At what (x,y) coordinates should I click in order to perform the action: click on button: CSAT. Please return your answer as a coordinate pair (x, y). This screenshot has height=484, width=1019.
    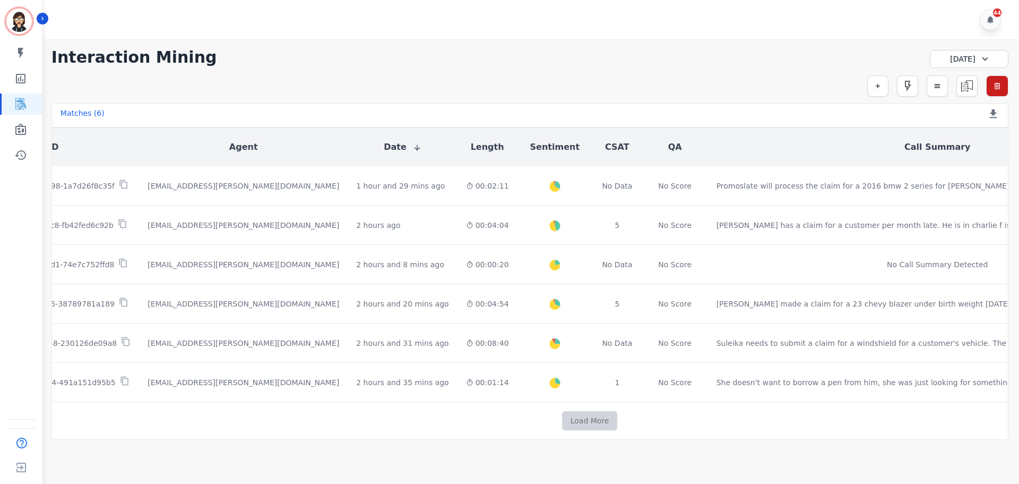
    Looking at the image, I should click on (618, 147).